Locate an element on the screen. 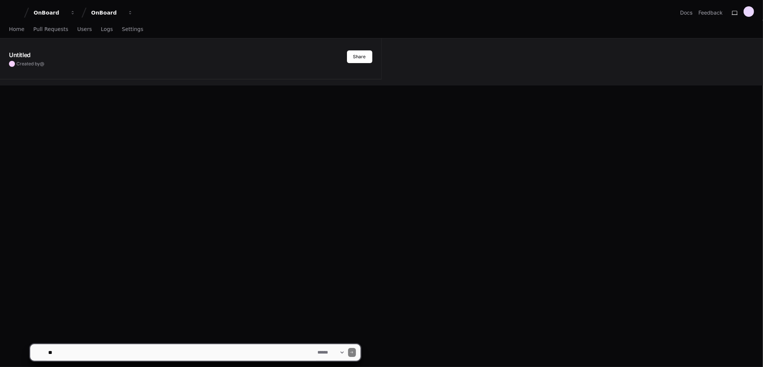 This screenshot has height=367, width=763. span: Logs is located at coordinates (107, 29).